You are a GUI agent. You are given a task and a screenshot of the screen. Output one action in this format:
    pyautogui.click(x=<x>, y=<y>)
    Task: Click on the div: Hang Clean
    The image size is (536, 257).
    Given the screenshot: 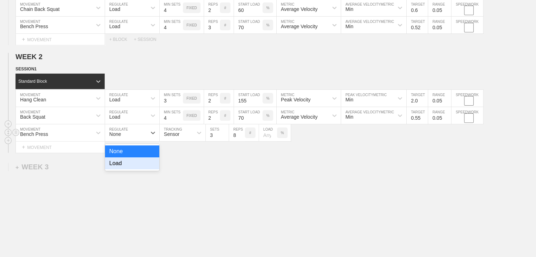 What is the action you would take?
    pyautogui.click(x=33, y=100)
    